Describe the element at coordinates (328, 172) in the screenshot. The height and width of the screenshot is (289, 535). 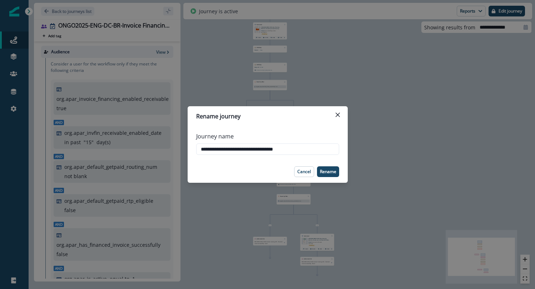
I see `p: Rename` at that location.